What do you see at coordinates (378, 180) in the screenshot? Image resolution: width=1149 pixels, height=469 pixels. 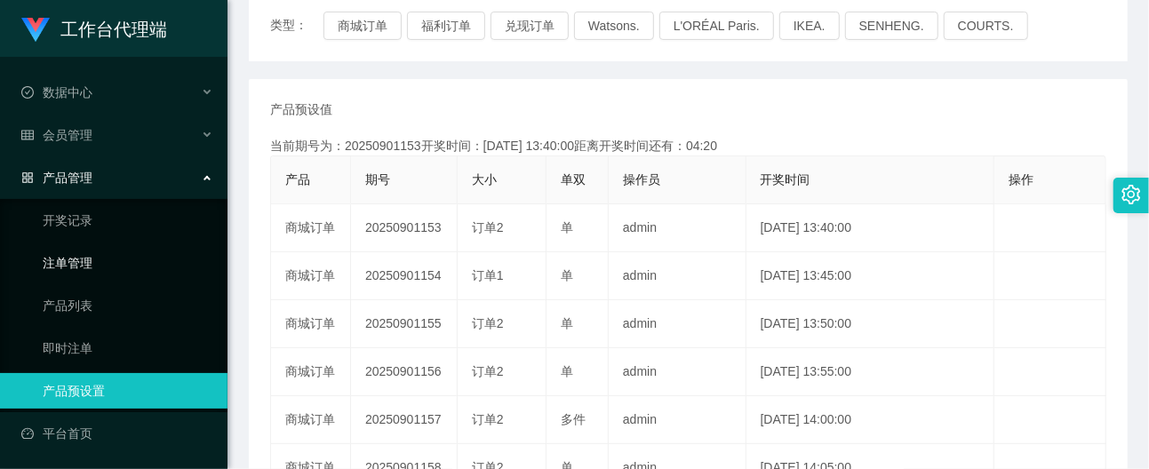 I see `span: 期号` at bounding box center [378, 180].